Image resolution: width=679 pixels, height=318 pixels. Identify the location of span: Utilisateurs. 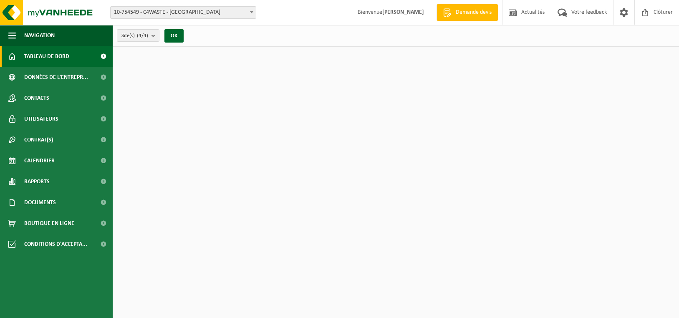
(41, 119).